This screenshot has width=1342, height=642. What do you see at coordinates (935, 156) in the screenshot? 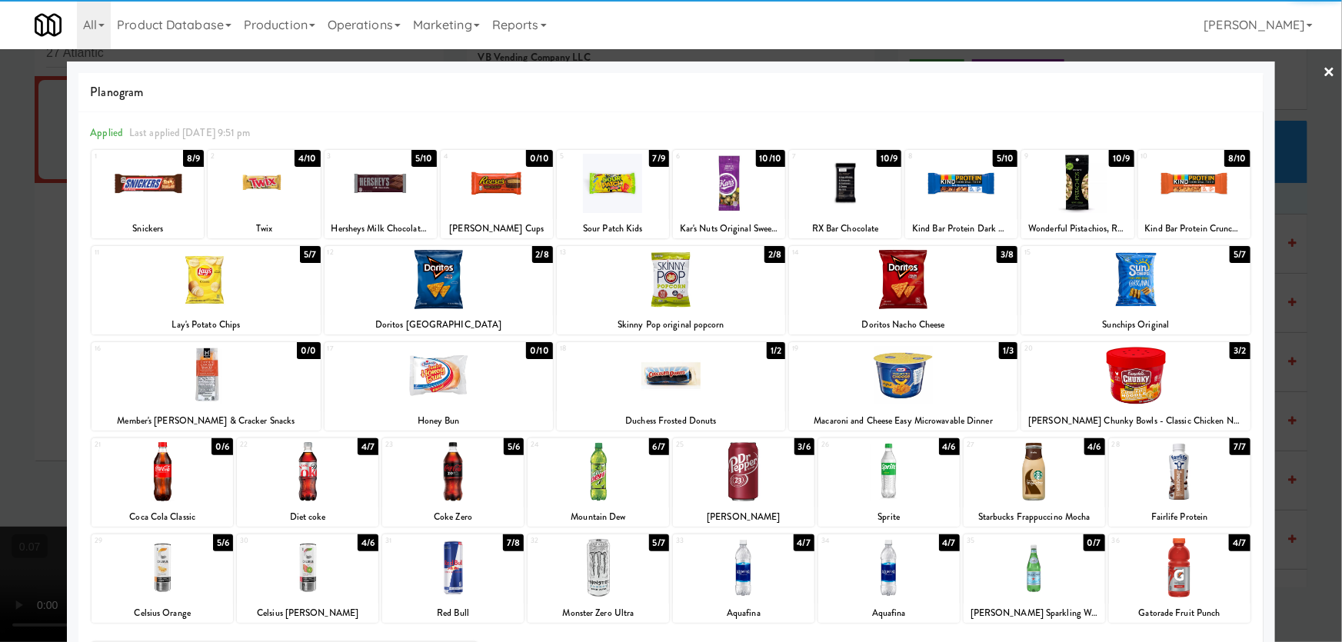
I see `div: 8` at bounding box center [935, 156].